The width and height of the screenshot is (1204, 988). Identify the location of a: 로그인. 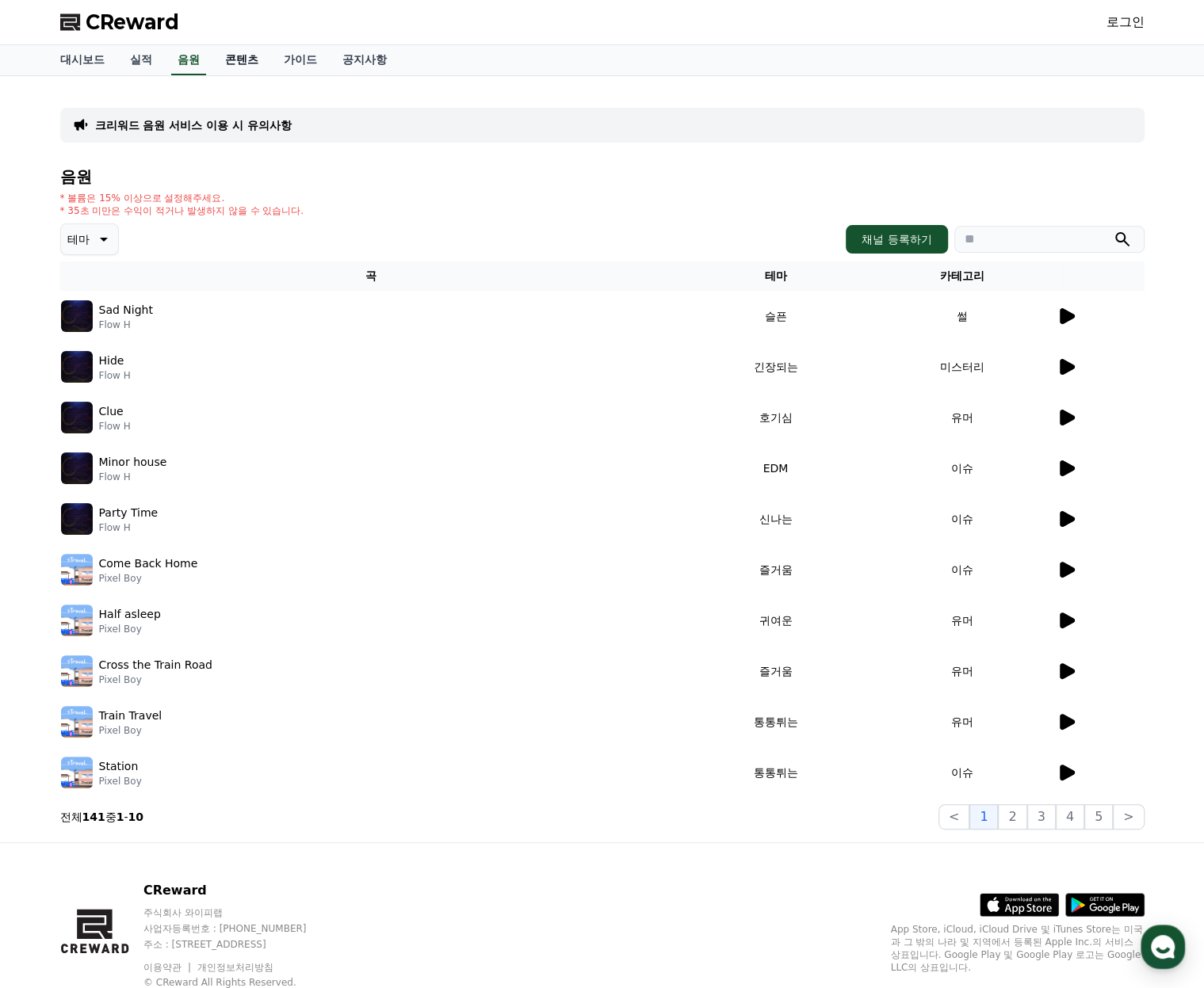
(1126, 22).